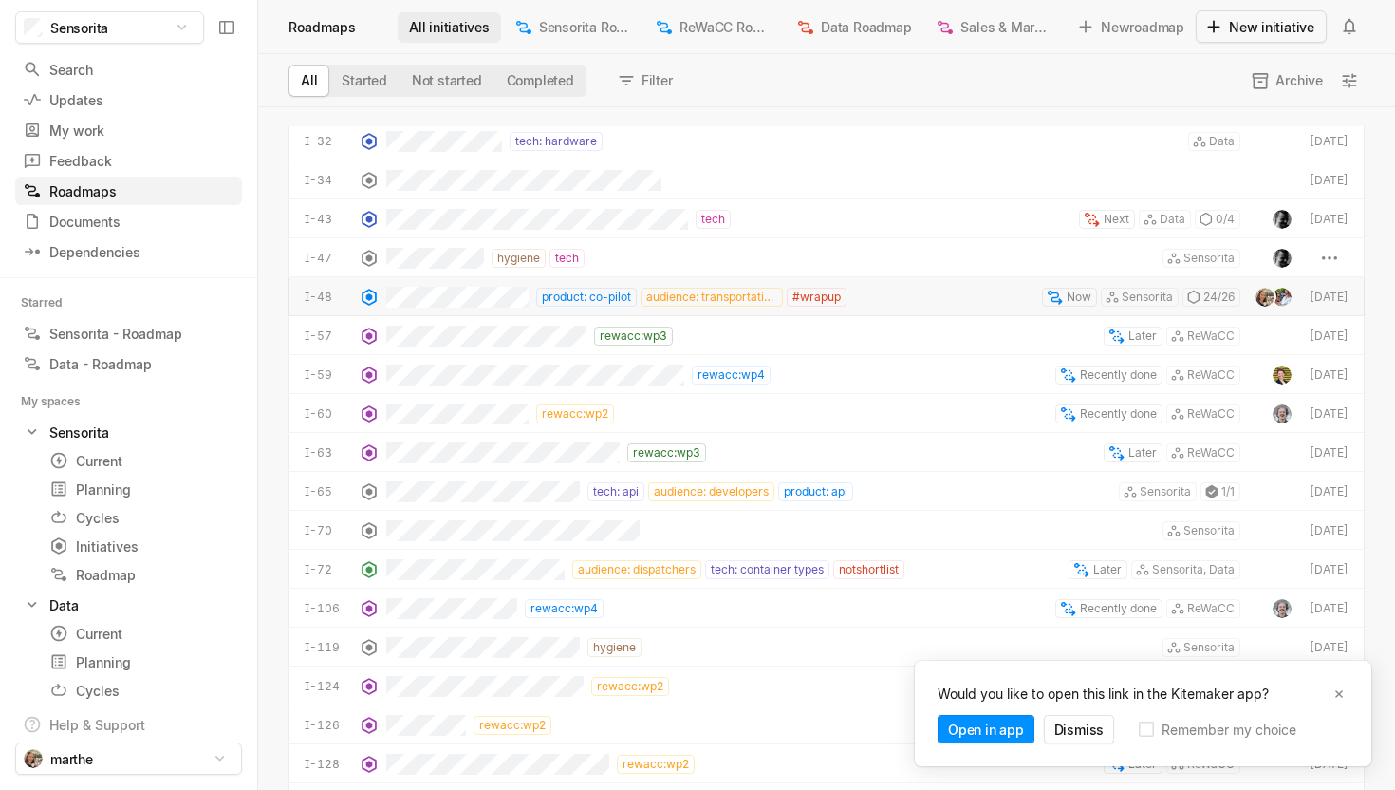 The height and width of the screenshot is (790, 1395). What do you see at coordinates (328, 492) in the screenshot?
I see `div: I-65` at bounding box center [328, 492].